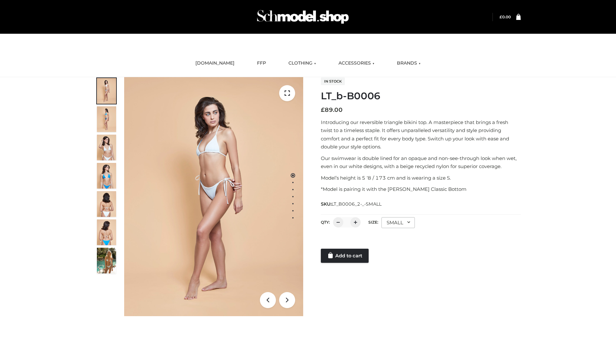 This screenshot has height=347, width=616. What do you see at coordinates (421, 96) in the screenshot?
I see `h1: LT_b-B0006` at bounding box center [421, 96].